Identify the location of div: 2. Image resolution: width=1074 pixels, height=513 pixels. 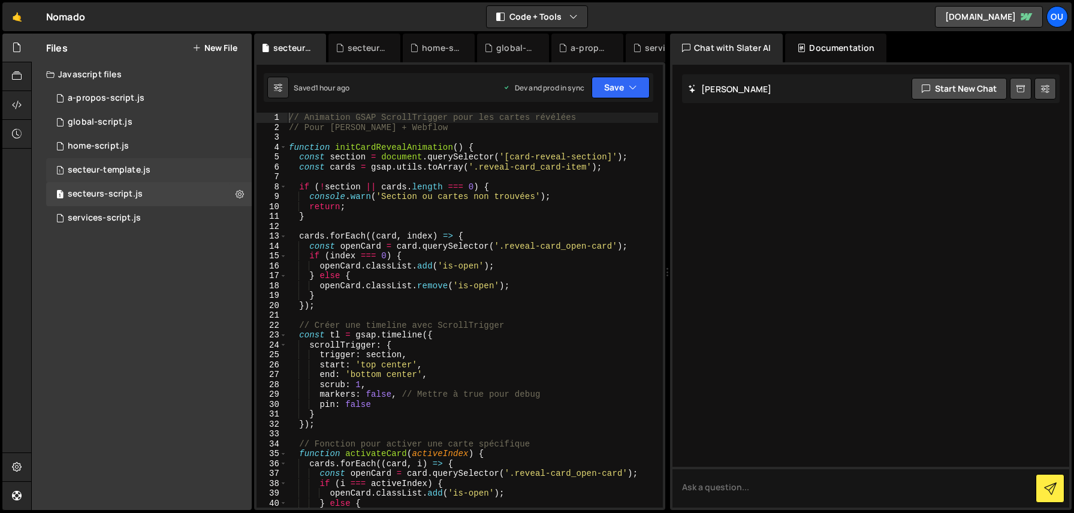
(272, 128).